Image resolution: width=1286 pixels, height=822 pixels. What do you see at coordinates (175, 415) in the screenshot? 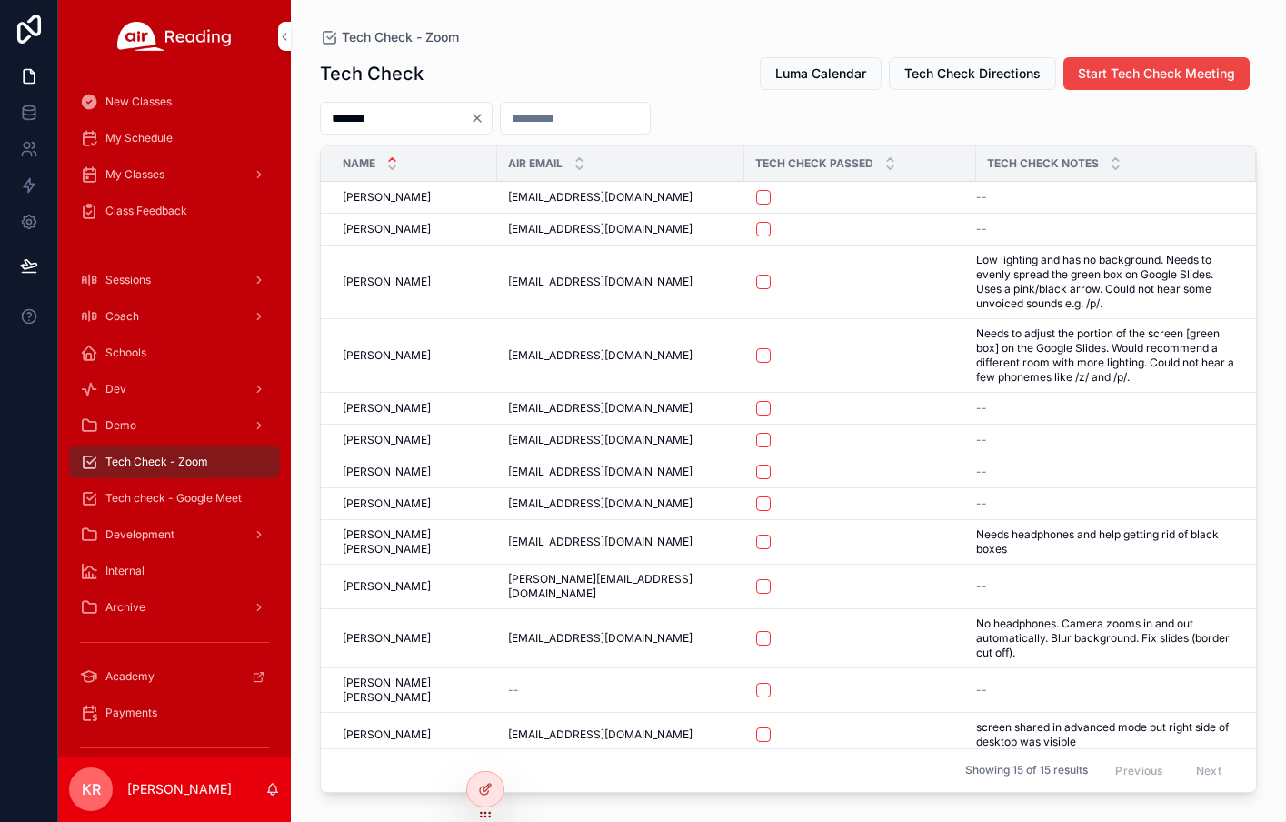
I see `div: scrollable content` at bounding box center [175, 415].